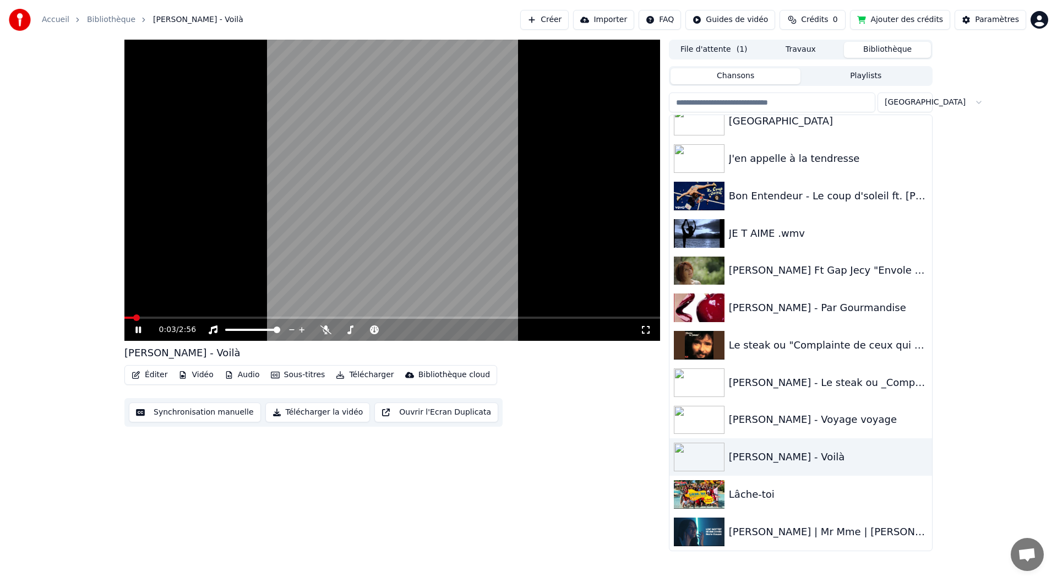  What do you see at coordinates (997, 20) in the screenshot?
I see `div: Paramètres` at bounding box center [997, 20].